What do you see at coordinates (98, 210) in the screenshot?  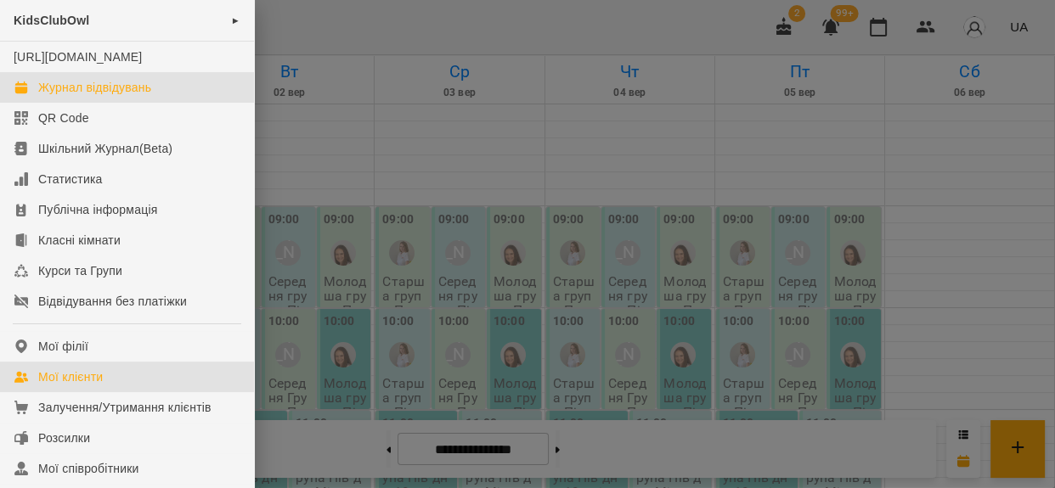 I see `div: Публічна інформація` at bounding box center [98, 210].